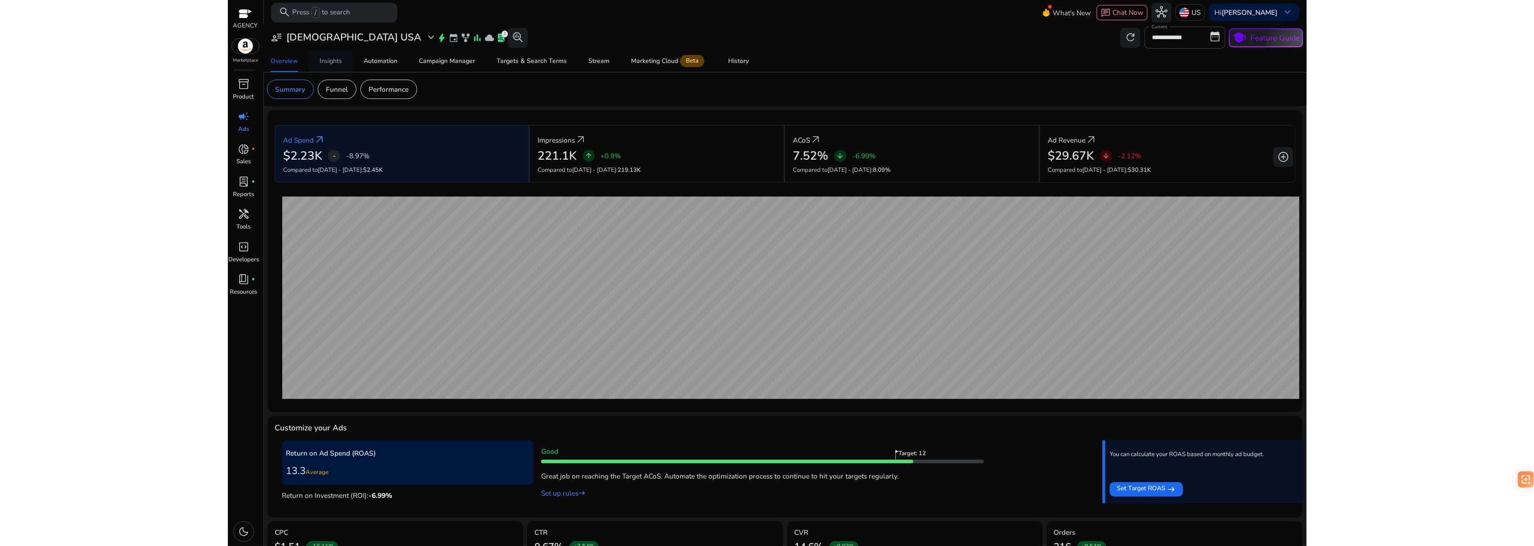  Describe the element at coordinates (284, 61) in the screenshot. I see `div: Overview` at that location.